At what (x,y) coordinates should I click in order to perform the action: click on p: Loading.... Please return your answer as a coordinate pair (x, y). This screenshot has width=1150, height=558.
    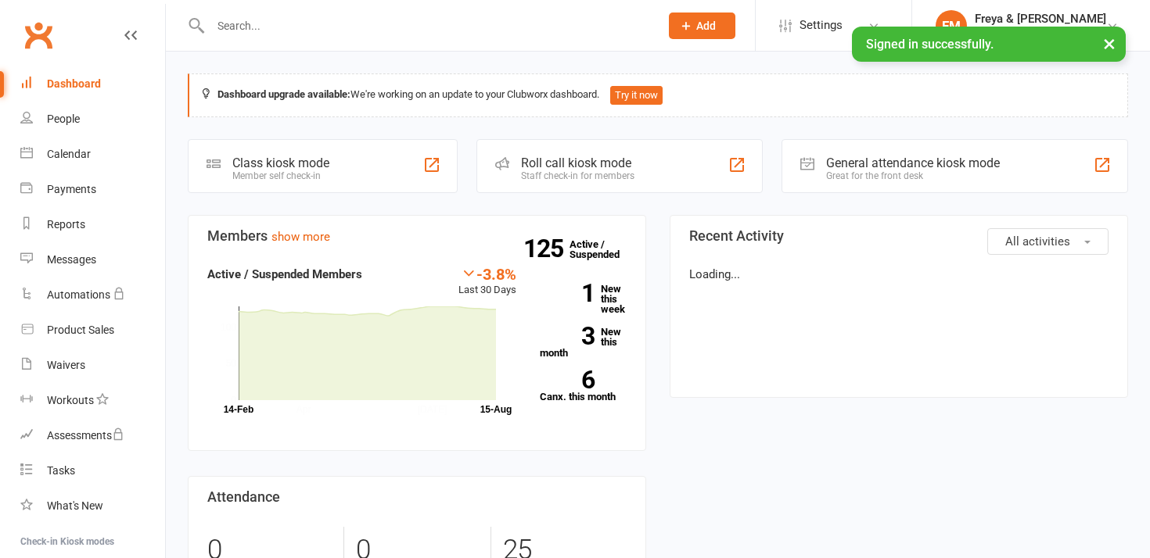
    Looking at the image, I should click on (899, 275).